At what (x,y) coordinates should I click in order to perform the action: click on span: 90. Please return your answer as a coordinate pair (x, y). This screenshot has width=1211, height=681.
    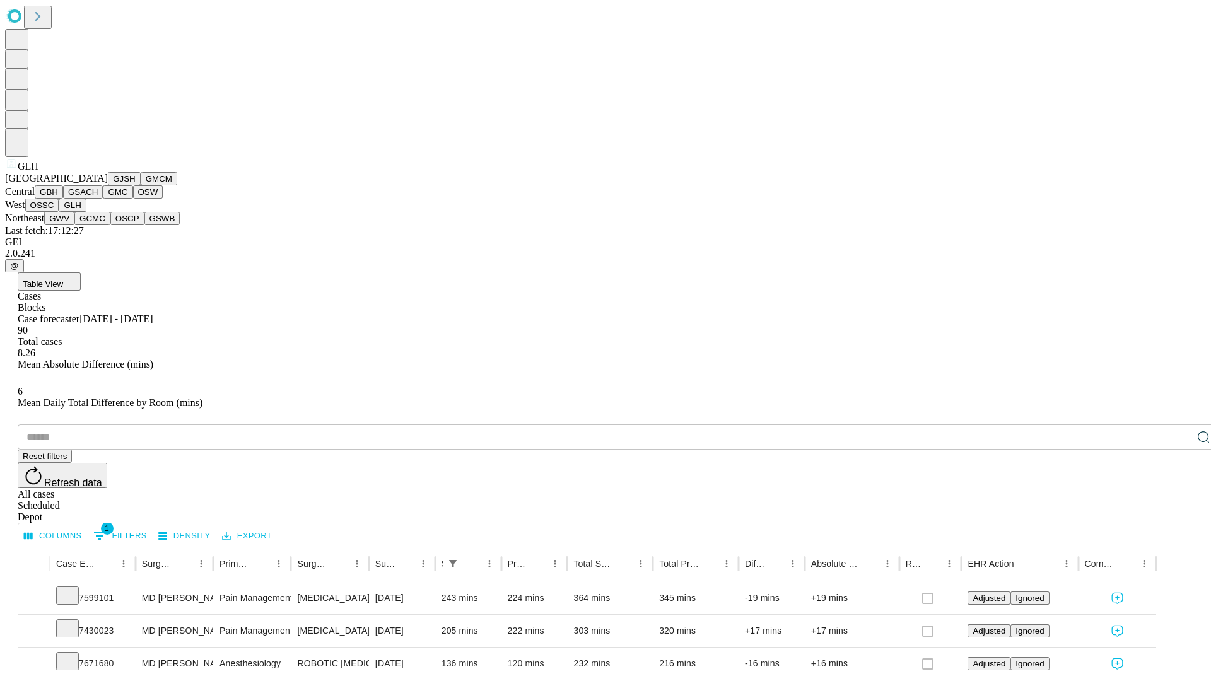
    Looking at the image, I should click on (23, 330).